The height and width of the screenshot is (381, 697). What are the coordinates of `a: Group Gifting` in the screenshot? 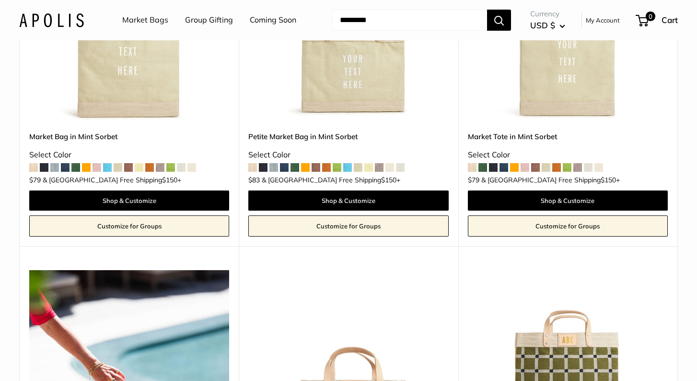 It's located at (209, 20).